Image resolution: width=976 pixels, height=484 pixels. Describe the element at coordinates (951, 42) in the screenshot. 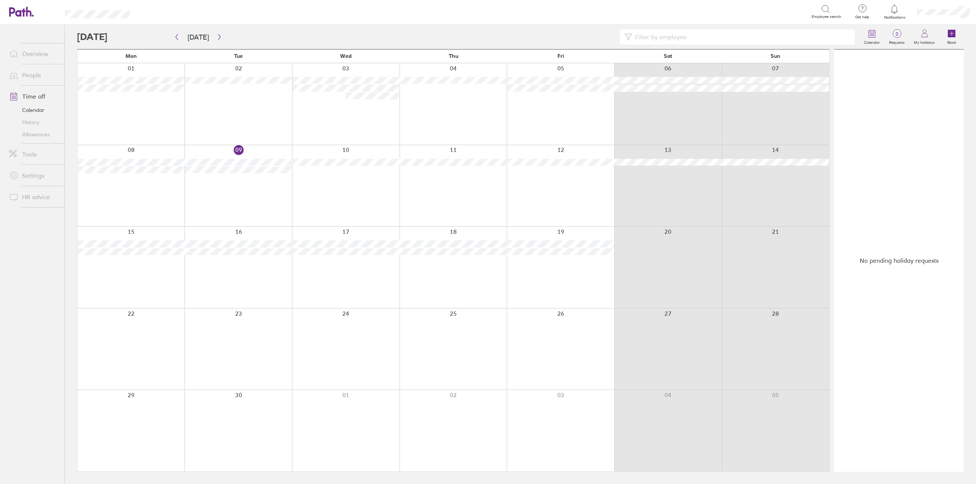

I see `label: Book` at that location.